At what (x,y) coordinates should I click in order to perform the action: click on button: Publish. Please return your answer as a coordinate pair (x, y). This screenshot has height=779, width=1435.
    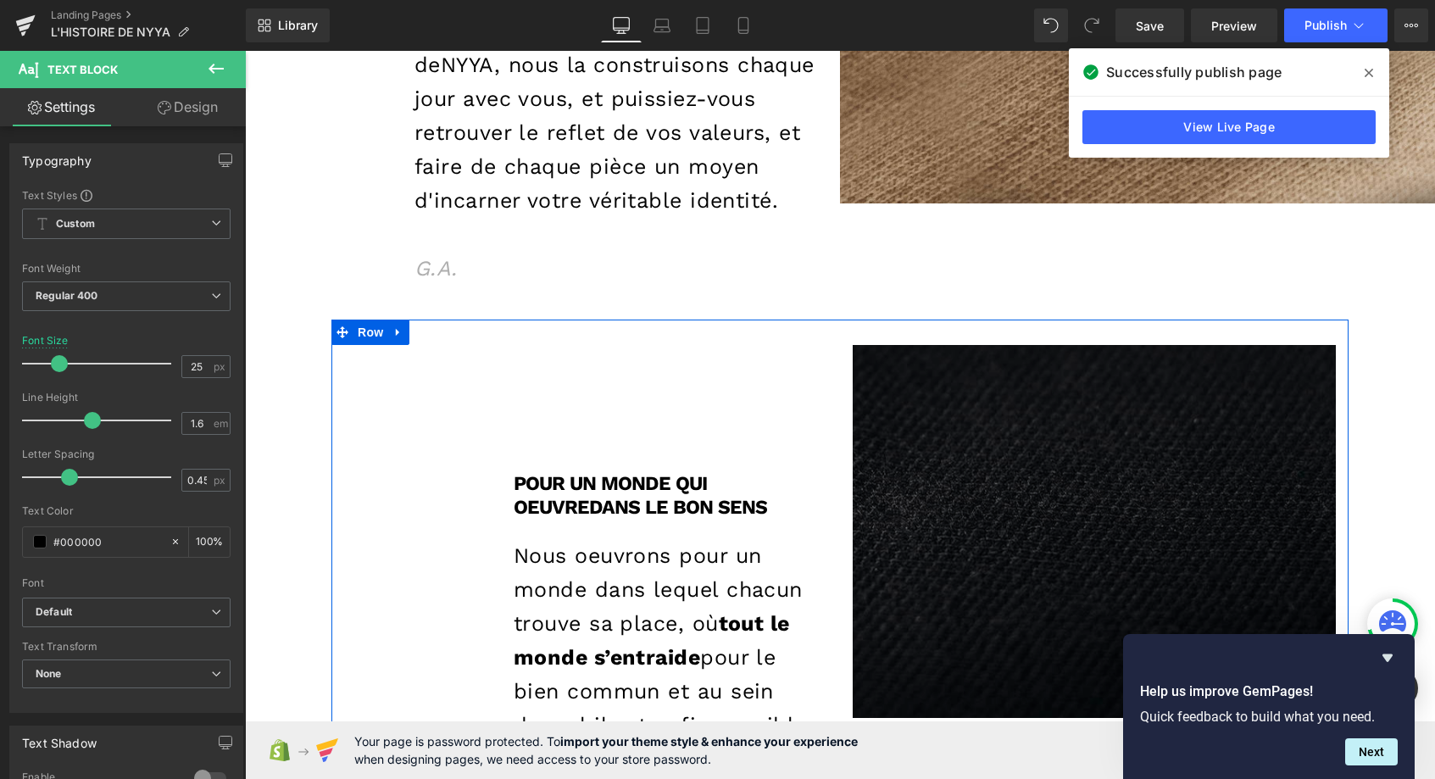
    Looking at the image, I should click on (1336, 25).